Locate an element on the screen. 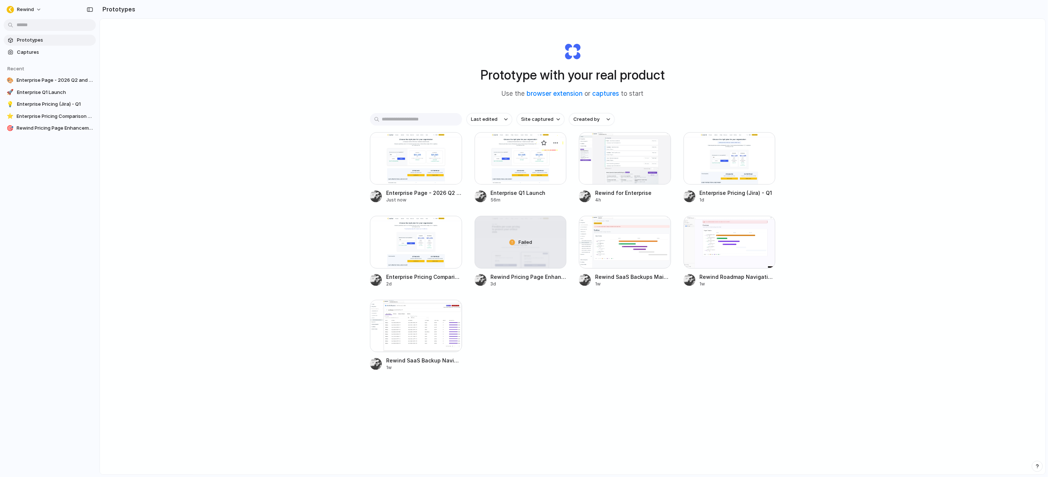 The height and width of the screenshot is (477, 1048). a: 🎨Enterprise Page - 2026 Q2 and beyond is located at coordinates (50, 80).